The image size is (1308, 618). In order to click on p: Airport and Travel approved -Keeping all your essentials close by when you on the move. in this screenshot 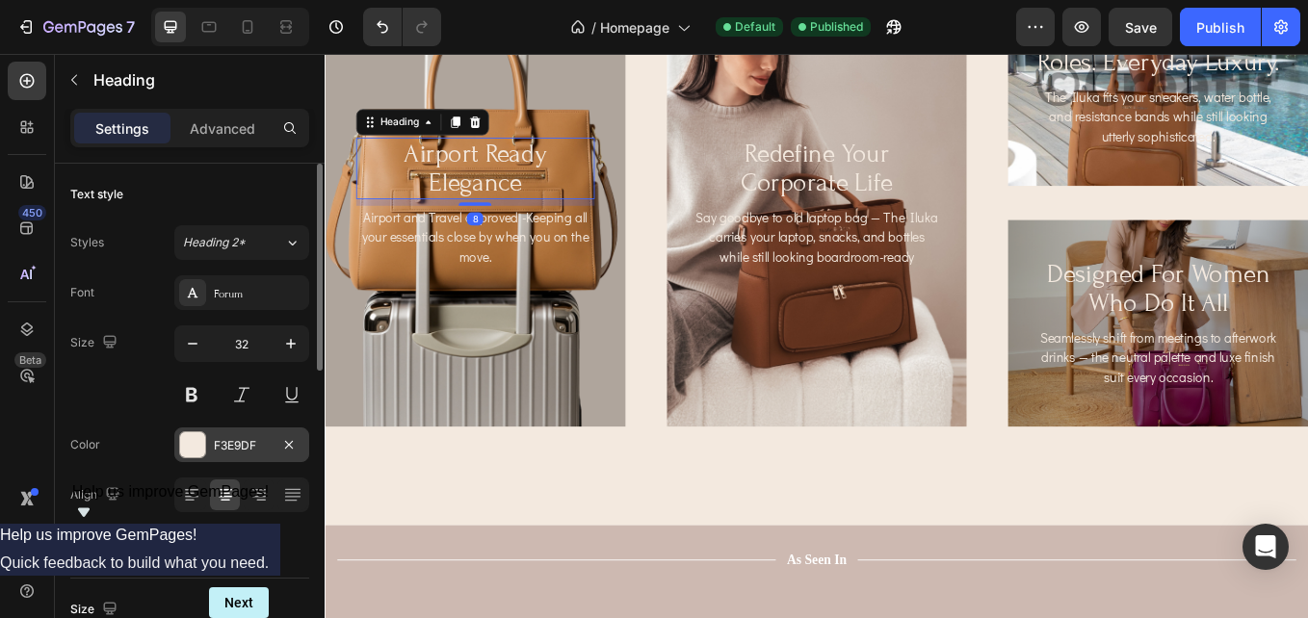, I will do `click(176, 215)`.